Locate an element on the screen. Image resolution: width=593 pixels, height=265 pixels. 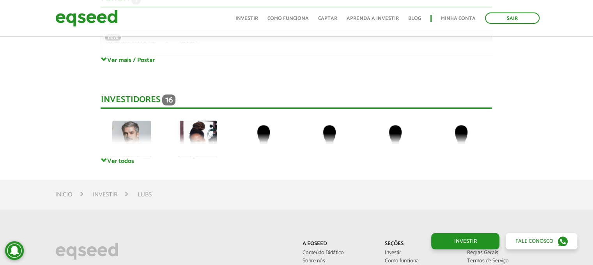
a: Conteúdo Didático is located at coordinates (338, 253).